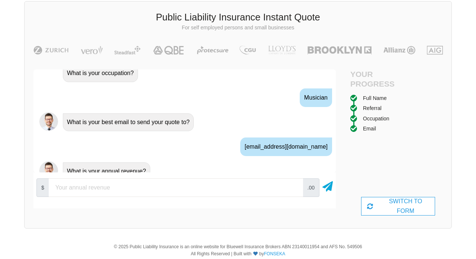  I want to click on div: Occupation, so click(376, 119).